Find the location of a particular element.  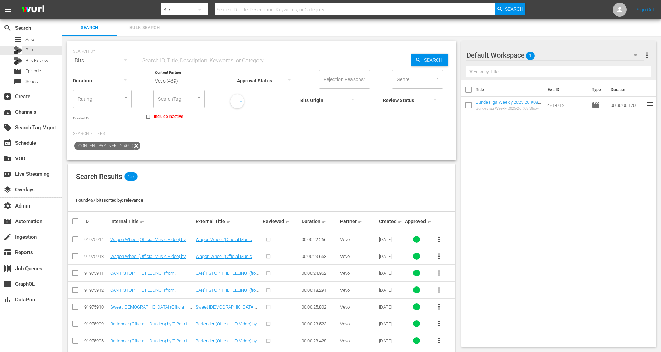

span: Automation is located at coordinates (8, 221).